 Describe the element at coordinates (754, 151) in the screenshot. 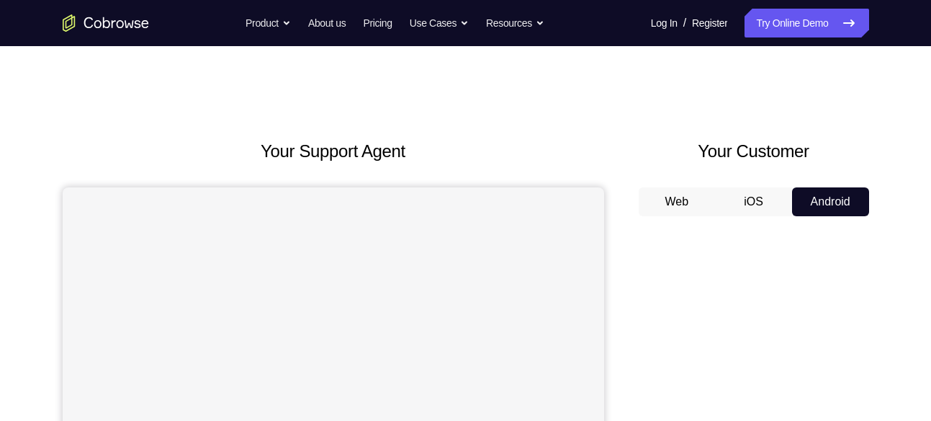

I see `h2: Your Customer` at that location.